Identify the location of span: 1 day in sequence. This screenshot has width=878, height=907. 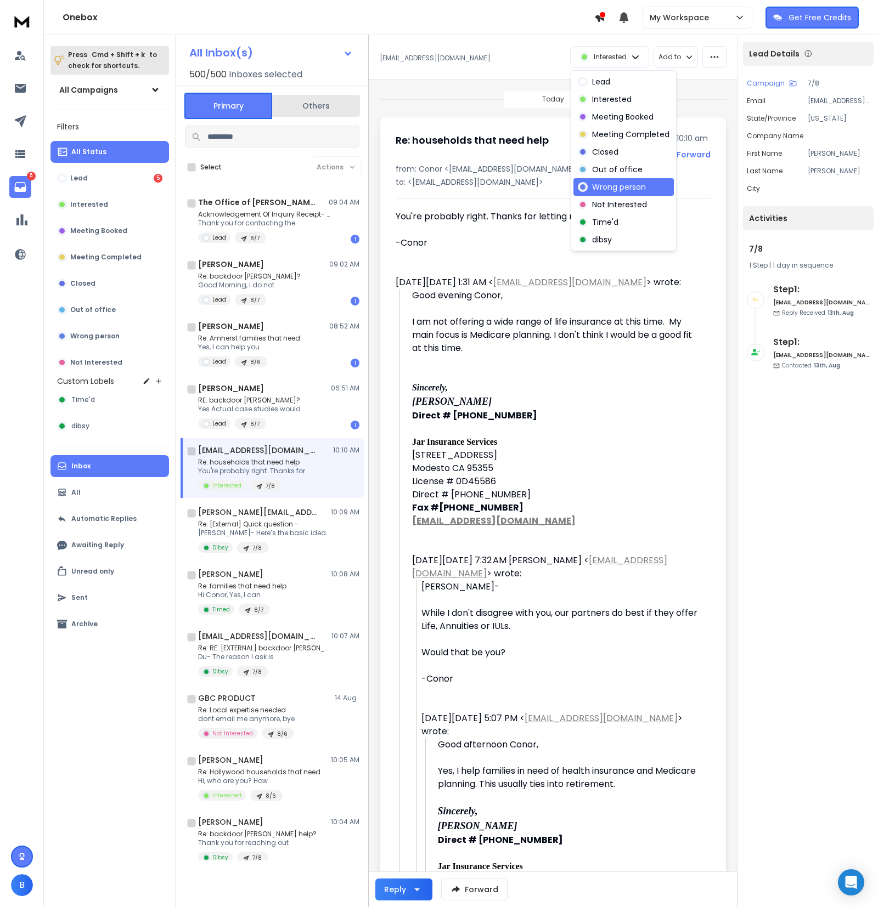
(803, 265).